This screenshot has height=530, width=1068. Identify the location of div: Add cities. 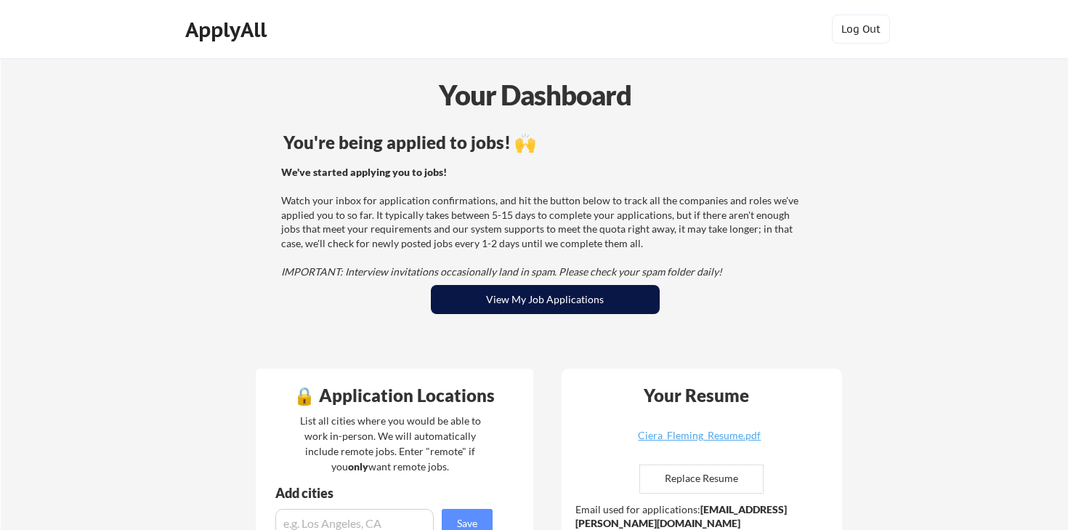
(386, 493).